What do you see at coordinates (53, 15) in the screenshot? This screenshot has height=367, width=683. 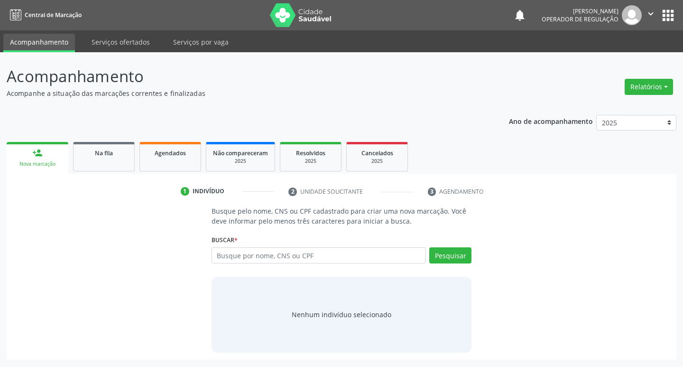 I see `span: Central de Marcação` at bounding box center [53, 15].